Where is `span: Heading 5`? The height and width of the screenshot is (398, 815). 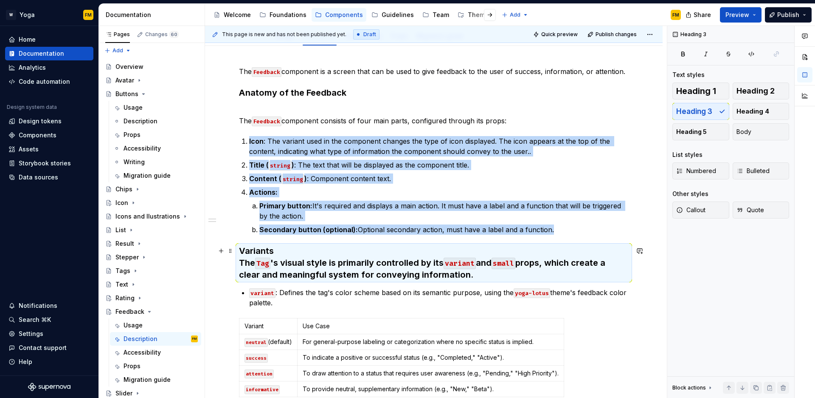 span: Heading 5 is located at coordinates (692, 132).